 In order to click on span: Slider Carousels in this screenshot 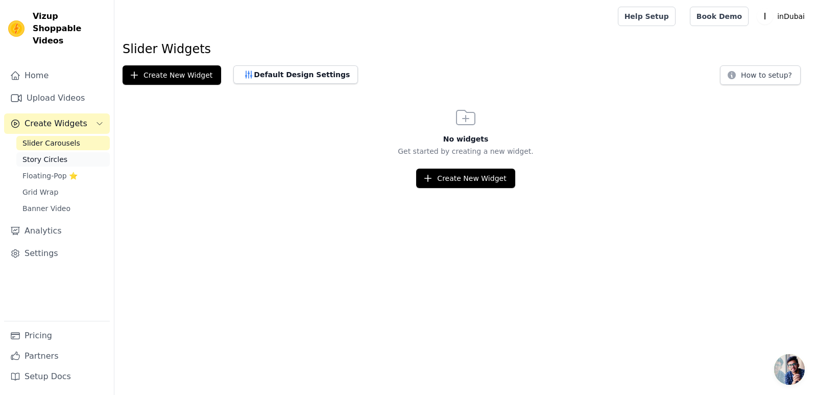, I will do `click(51, 143)`.